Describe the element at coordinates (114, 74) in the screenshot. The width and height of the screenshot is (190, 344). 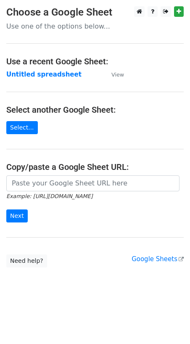
I see `a: View` at that location.